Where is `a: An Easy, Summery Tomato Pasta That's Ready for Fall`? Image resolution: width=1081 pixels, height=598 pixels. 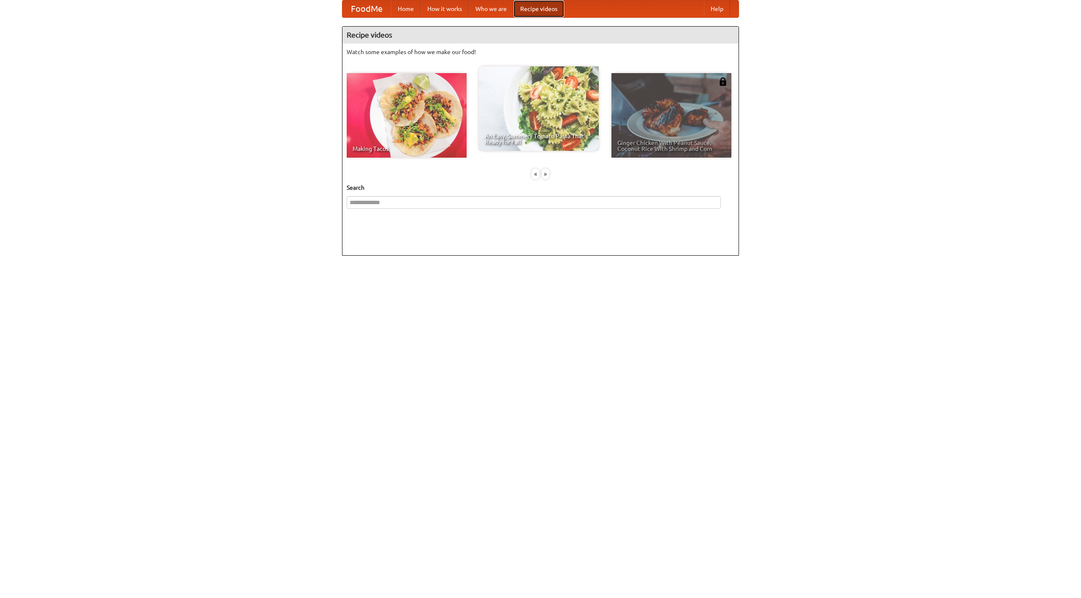 a: An Easy, Summery Tomato Pasta That's Ready for Fall is located at coordinates (539, 109).